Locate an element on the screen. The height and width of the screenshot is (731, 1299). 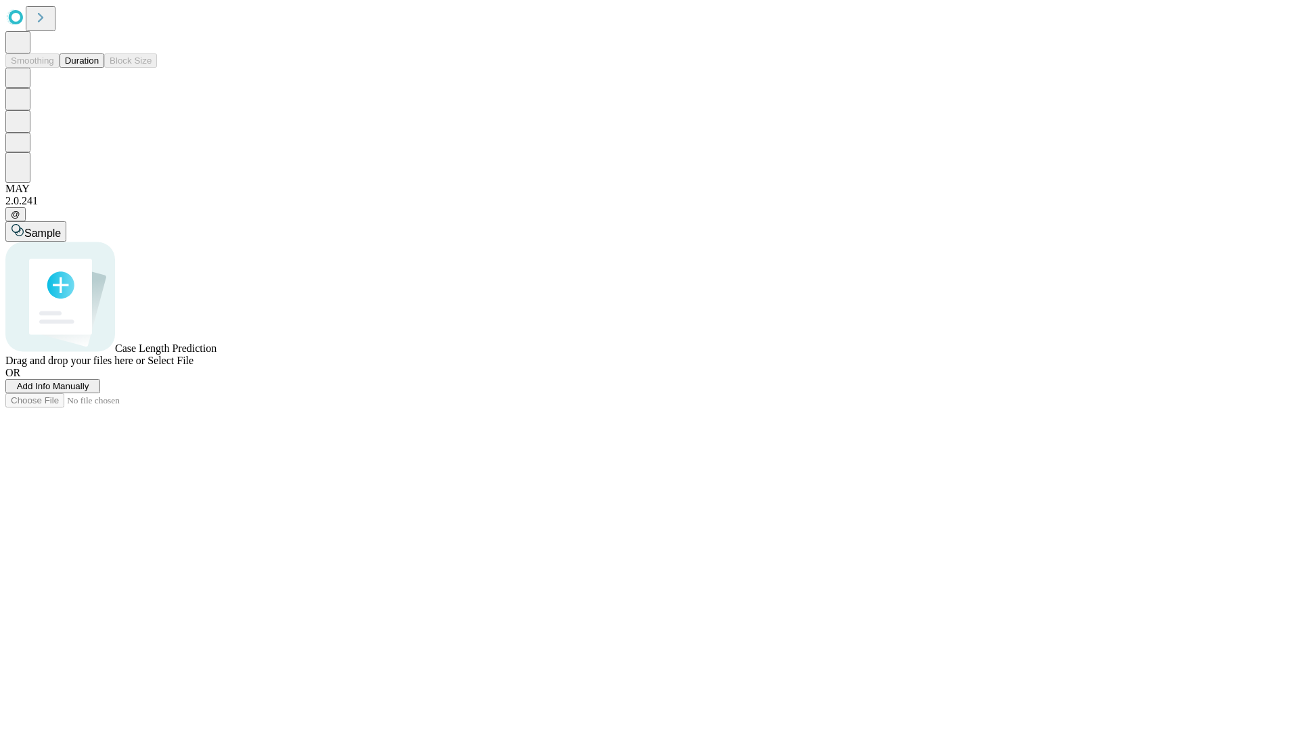
button: Smoothing is located at coordinates (32, 60).